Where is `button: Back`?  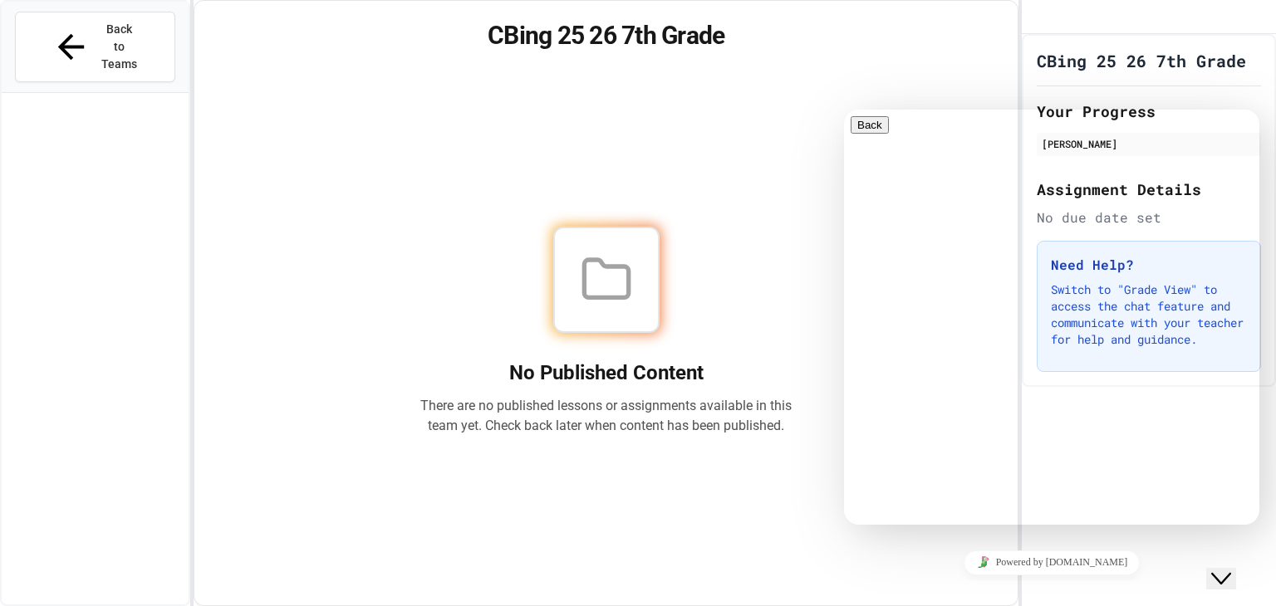 button: Back is located at coordinates (26, 15).